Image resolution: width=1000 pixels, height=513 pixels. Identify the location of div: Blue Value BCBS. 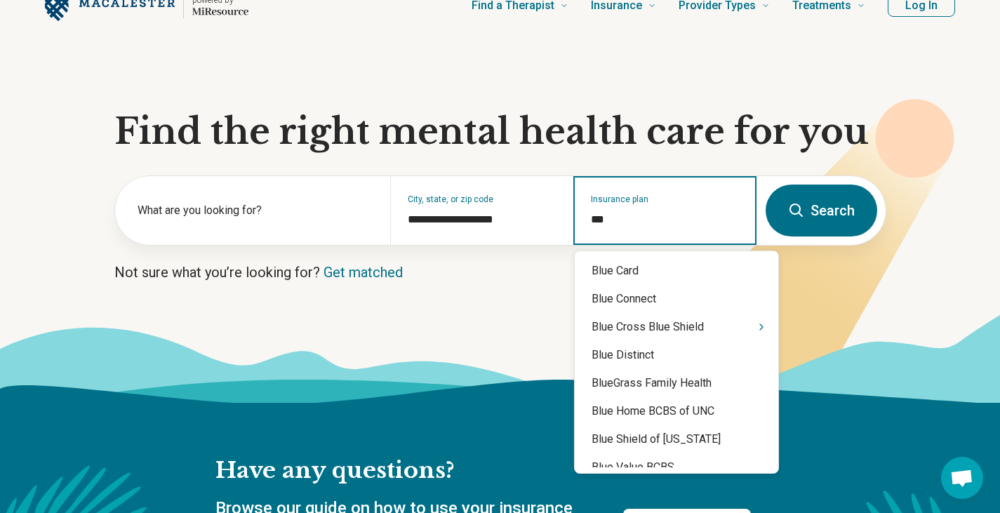
(676, 467).